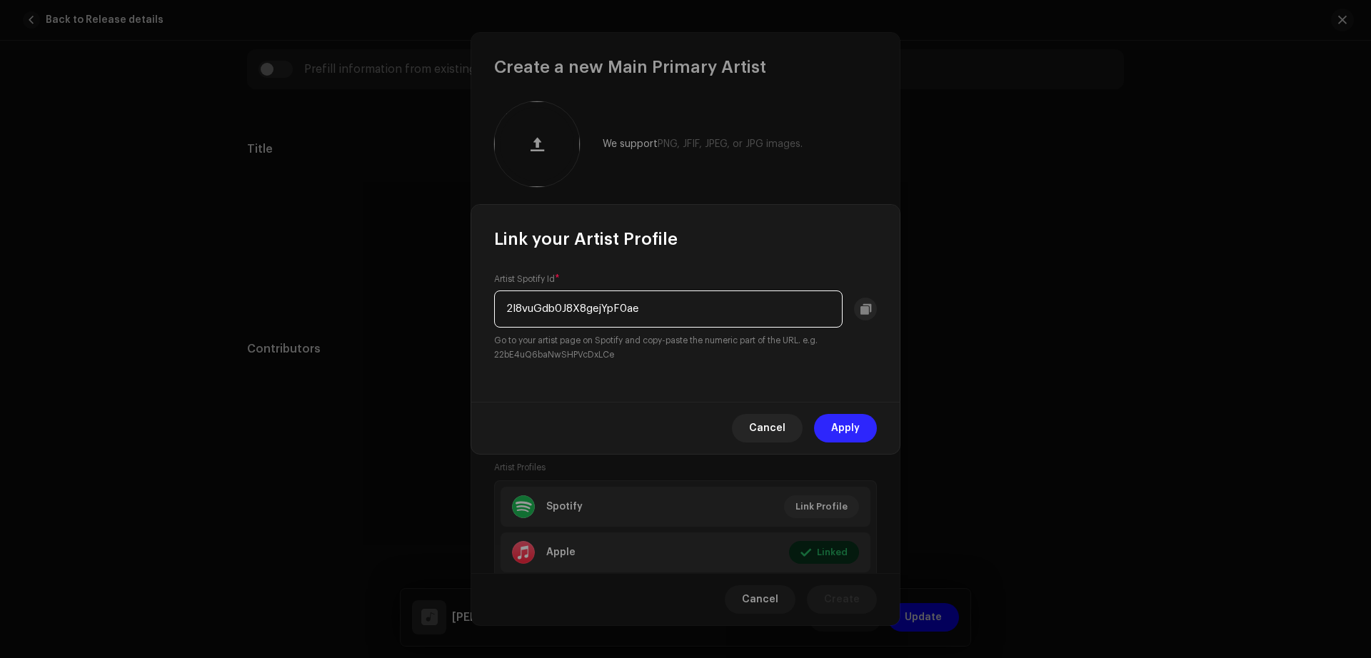  Describe the element at coordinates (668, 309) in the screenshot. I see `input: e.g. 22bE4uQ6baNwSHPVcDxLCe` at that location.